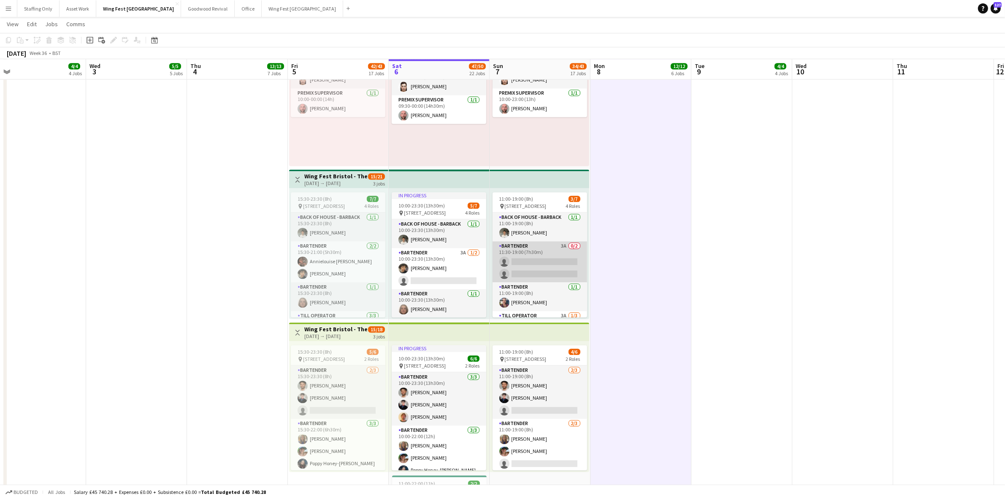 The image size is (1005, 499). I want to click on span: 13/13, so click(276, 66).